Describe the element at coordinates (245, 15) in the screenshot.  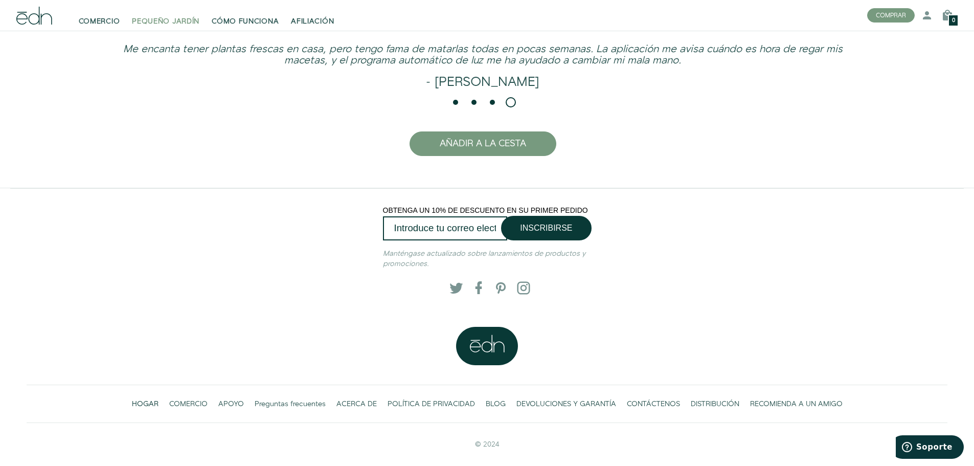
I see `a: CÓMO FUNCIONA` at that location.